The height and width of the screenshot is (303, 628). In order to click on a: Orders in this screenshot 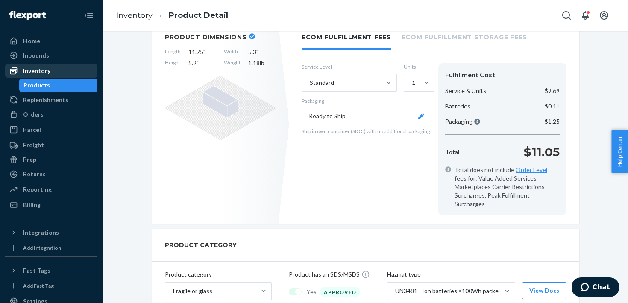, I will do `click(51, 115)`.